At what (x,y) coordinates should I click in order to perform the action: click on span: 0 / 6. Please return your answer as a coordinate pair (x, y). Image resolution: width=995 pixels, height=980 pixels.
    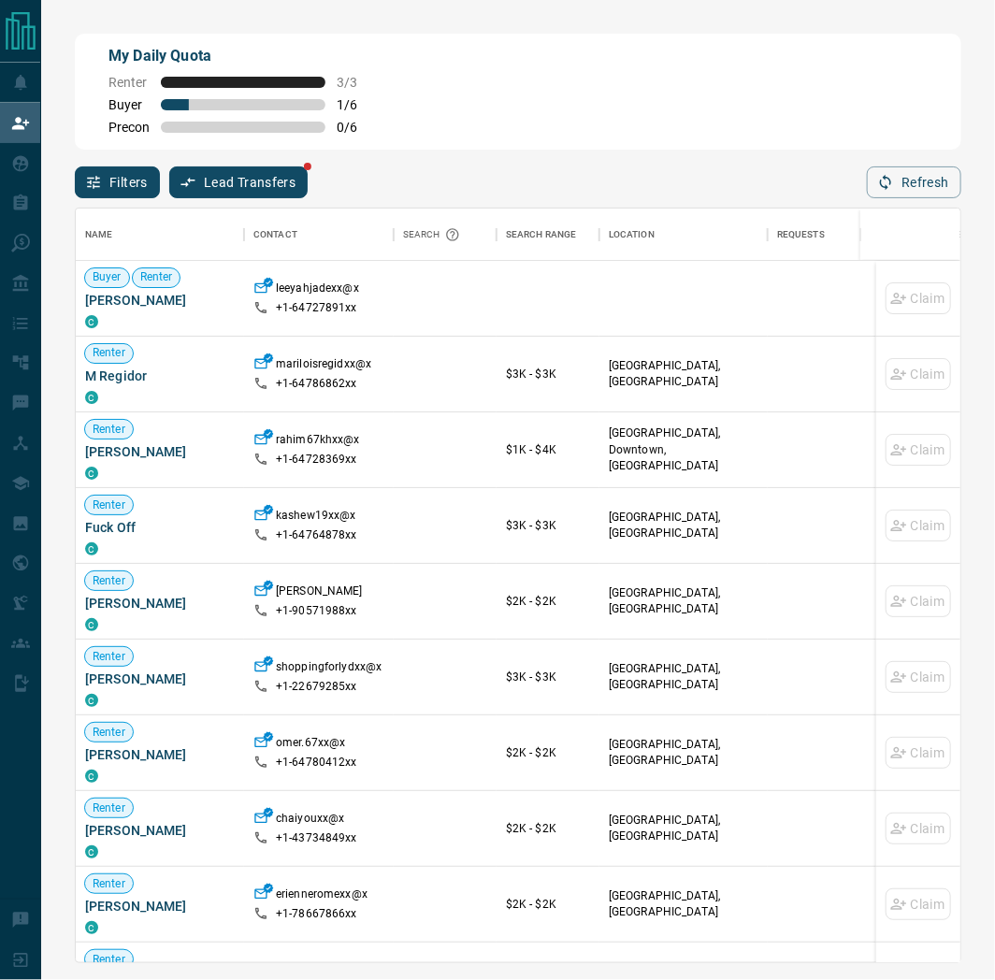
    Looking at the image, I should click on (357, 127).